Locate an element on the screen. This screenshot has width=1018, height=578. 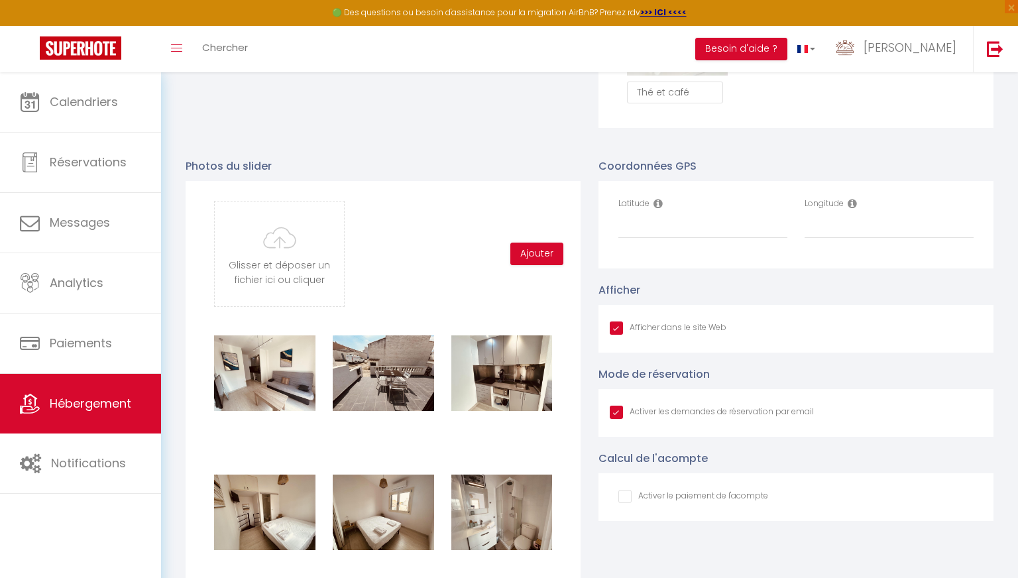
label: Longitude is located at coordinates (824, 203).